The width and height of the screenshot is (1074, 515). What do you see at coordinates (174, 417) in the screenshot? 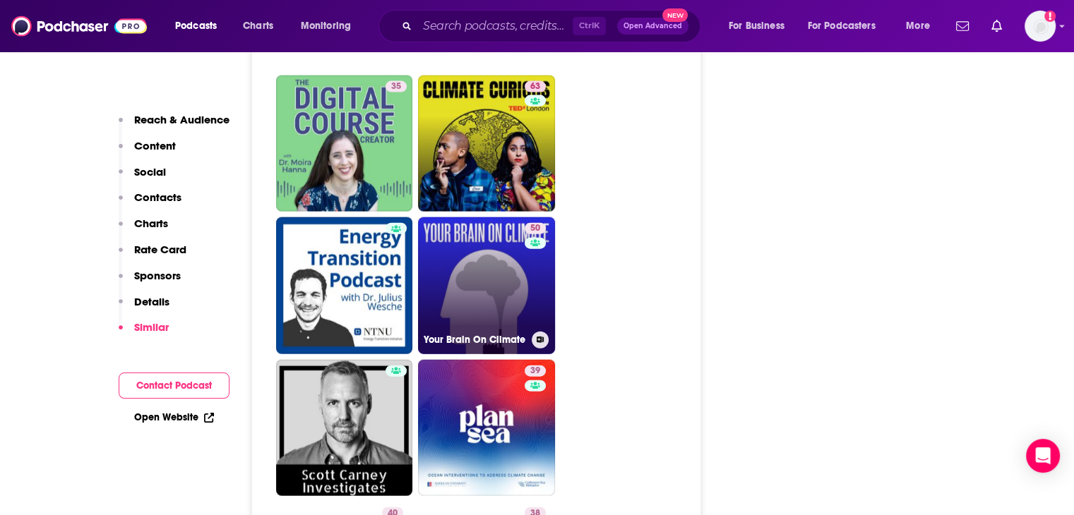
I see `a: Open Website` at bounding box center [174, 417].